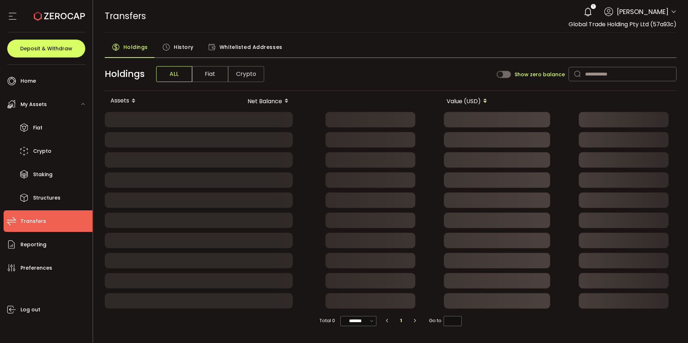 The image size is (688, 343). Describe the element at coordinates (47, 198) in the screenshot. I see `span: Structures` at that location.